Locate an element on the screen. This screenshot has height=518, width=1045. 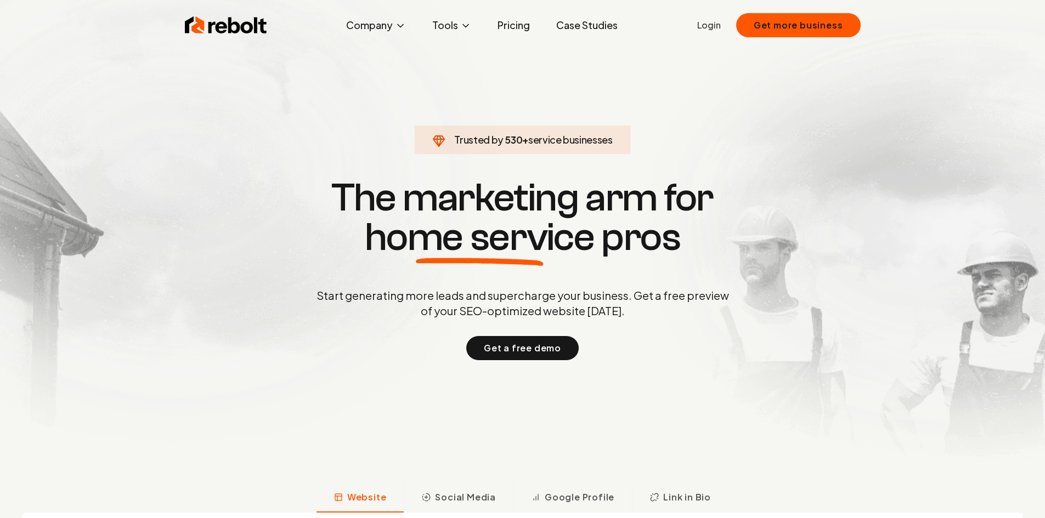
span: 530 is located at coordinates (513, 140).